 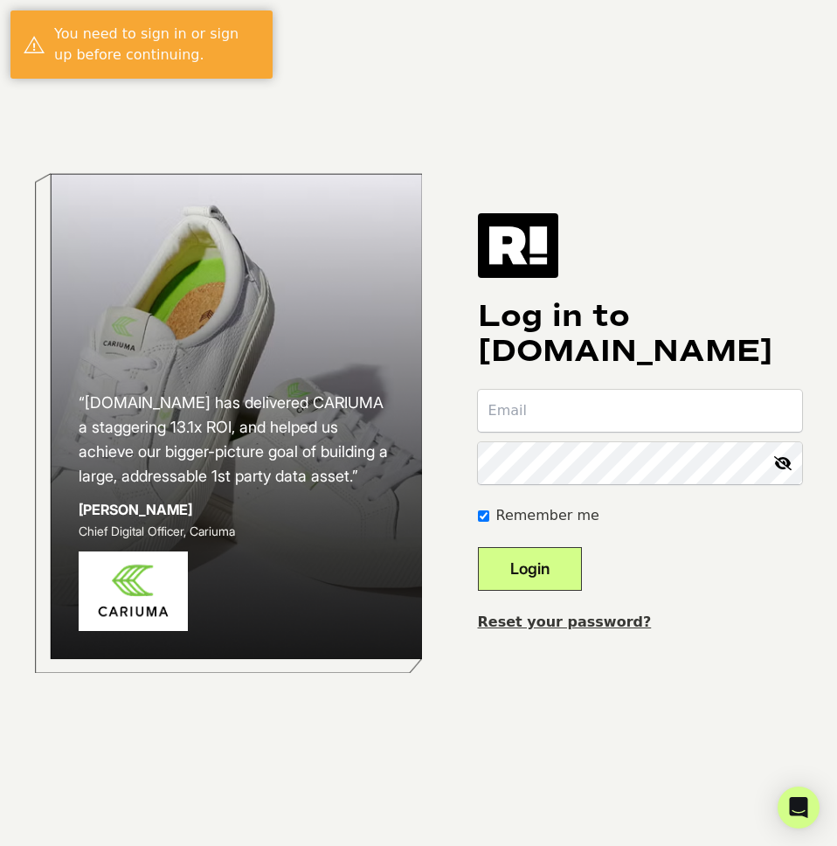 What do you see at coordinates (640, 411) in the screenshot?
I see `input: Email` at bounding box center [640, 411].